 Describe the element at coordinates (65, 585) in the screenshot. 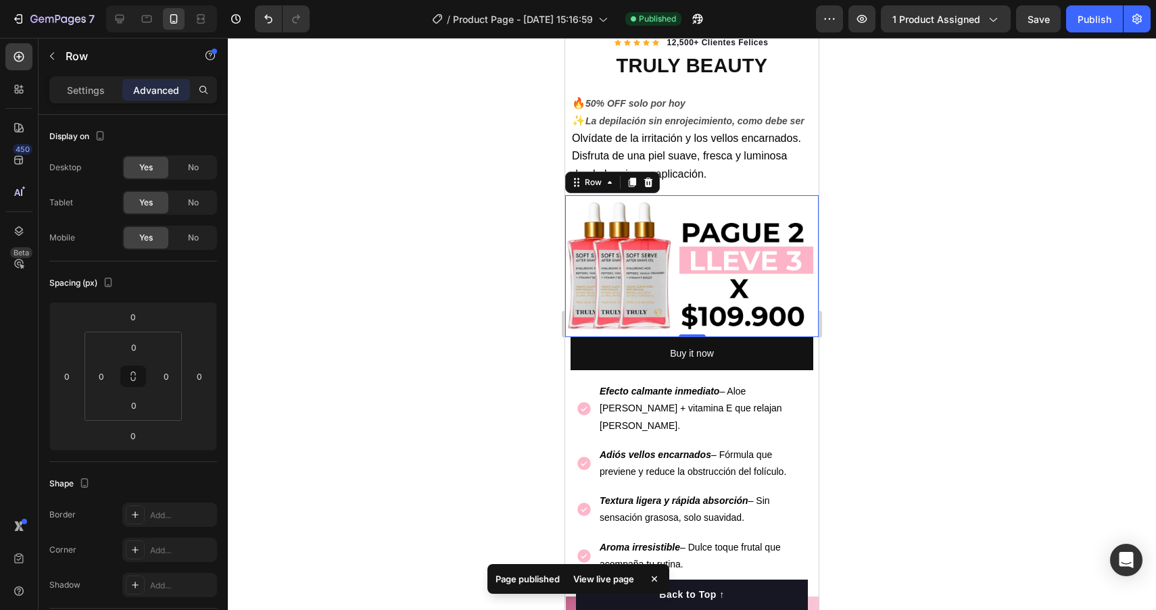

I see `div: Shadow` at that location.